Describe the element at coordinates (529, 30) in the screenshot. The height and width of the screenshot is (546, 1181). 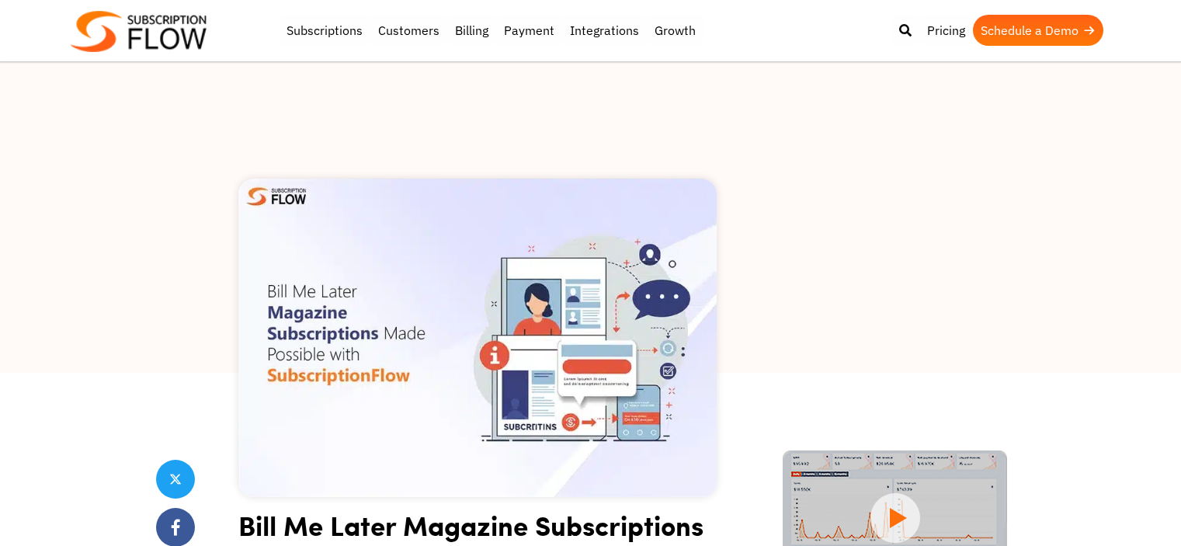
I see `a: Payment` at that location.